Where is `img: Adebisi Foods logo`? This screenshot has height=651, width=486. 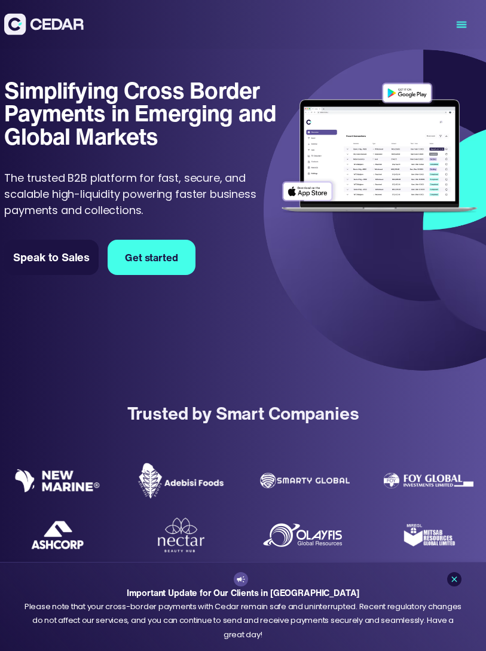
img: Adebisi Foods logo is located at coordinates (181, 481).